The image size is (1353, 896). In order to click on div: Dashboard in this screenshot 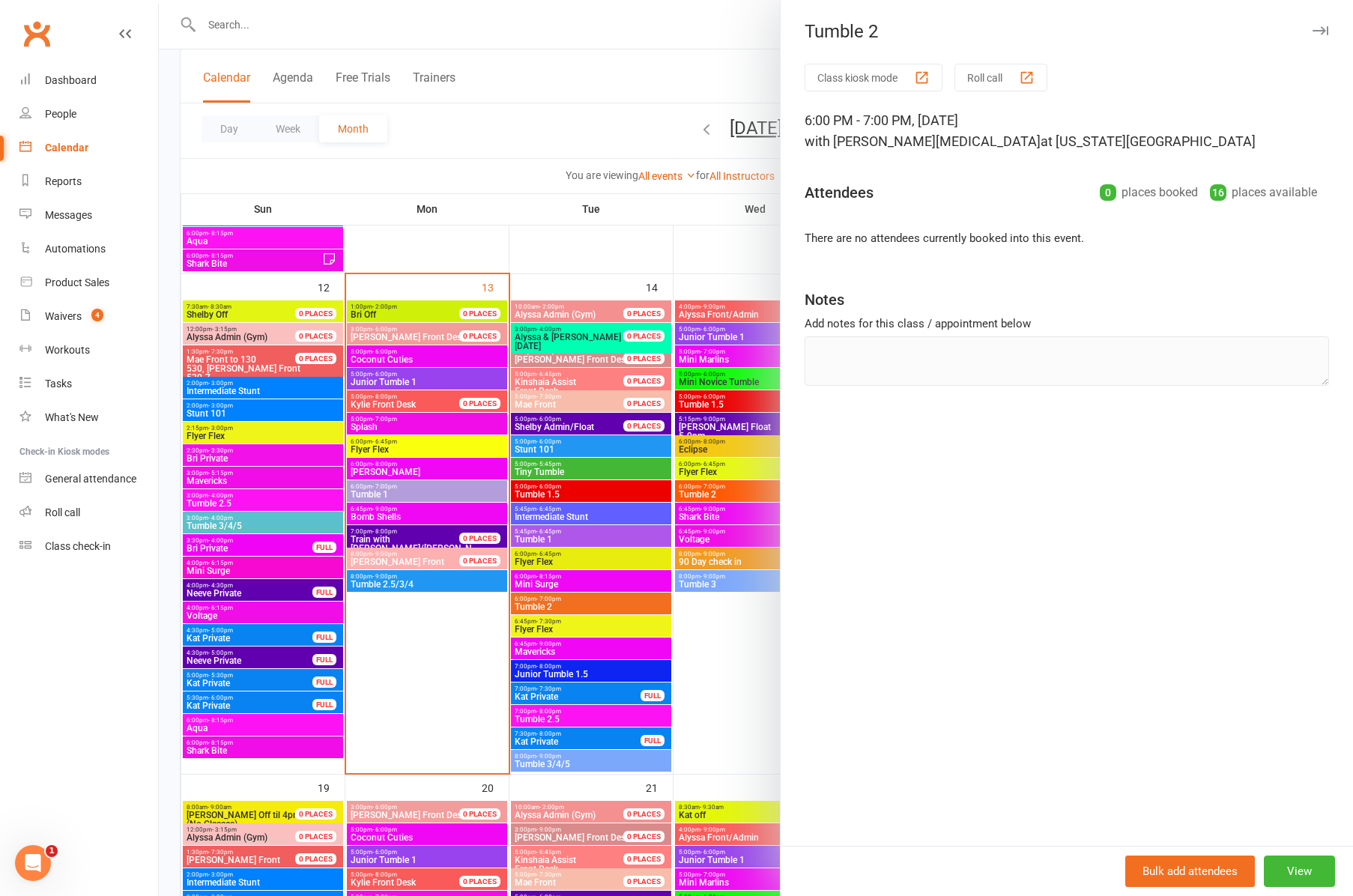, I will do `click(70, 80)`.